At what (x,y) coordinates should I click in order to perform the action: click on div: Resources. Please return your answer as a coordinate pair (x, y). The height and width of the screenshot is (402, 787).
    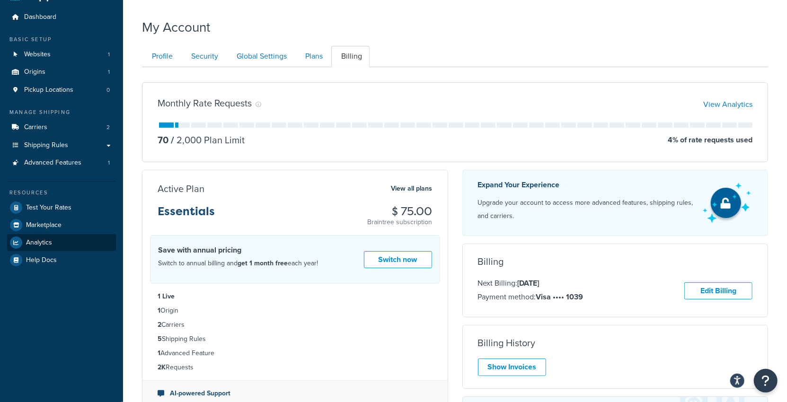
    Looking at the image, I should click on (62, 193).